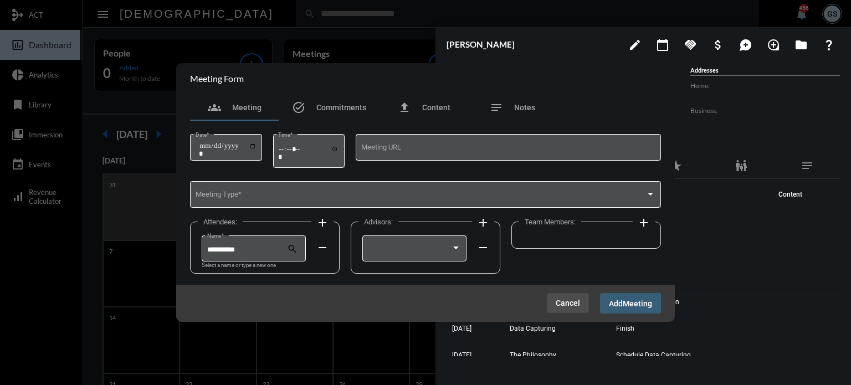 Image resolution: width=851 pixels, height=385 pixels. I want to click on mat-icon: question_mark, so click(829, 45).